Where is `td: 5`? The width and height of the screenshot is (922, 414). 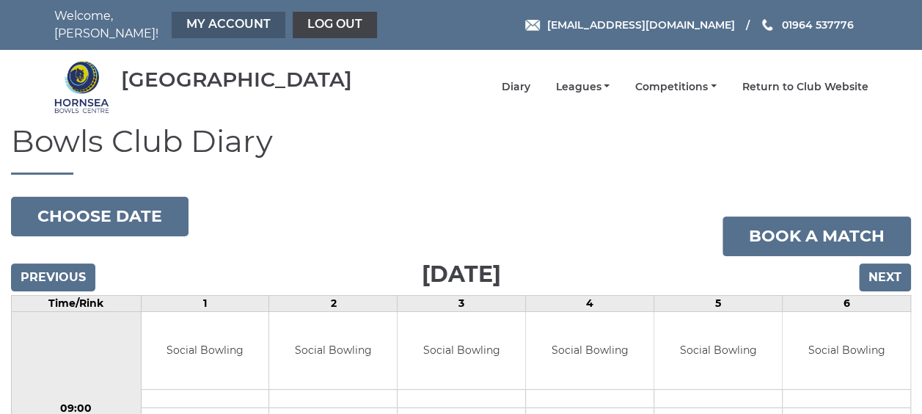
td: 5 is located at coordinates (718, 304).